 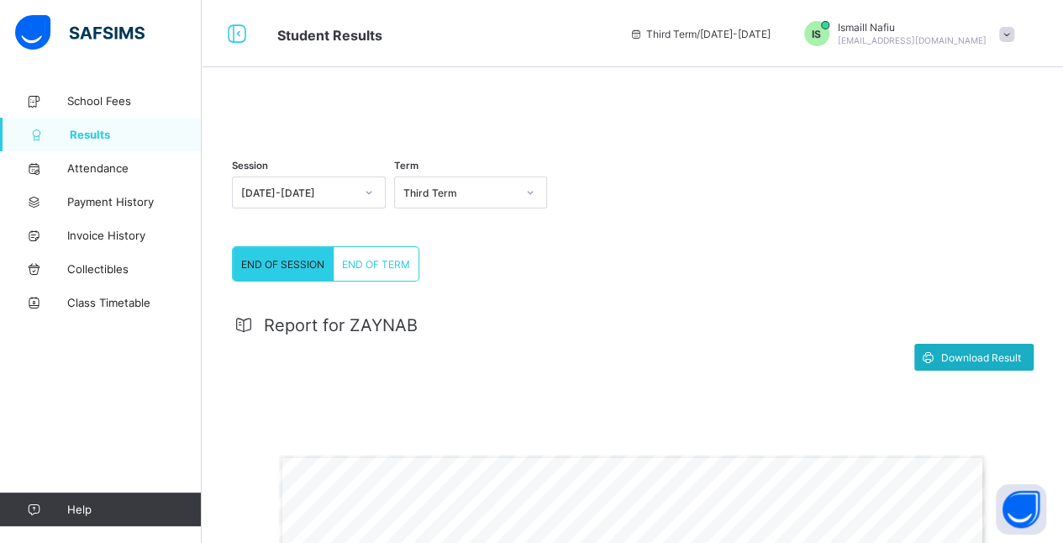 What do you see at coordinates (700, 34) in the screenshot?
I see `span: session/term information` at bounding box center [700, 34].